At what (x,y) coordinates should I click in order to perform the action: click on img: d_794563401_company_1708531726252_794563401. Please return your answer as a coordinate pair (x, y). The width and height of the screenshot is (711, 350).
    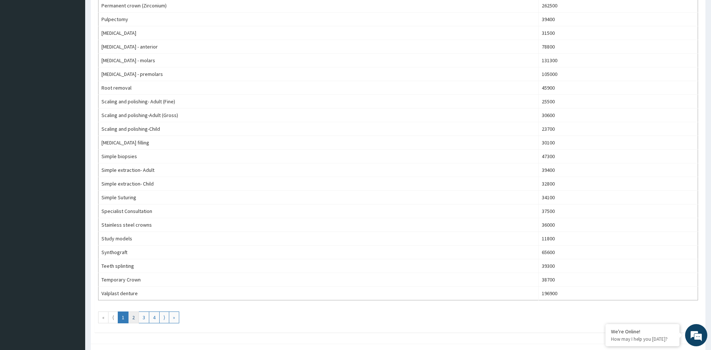
    Looking at the image, I should click on (22, 46).